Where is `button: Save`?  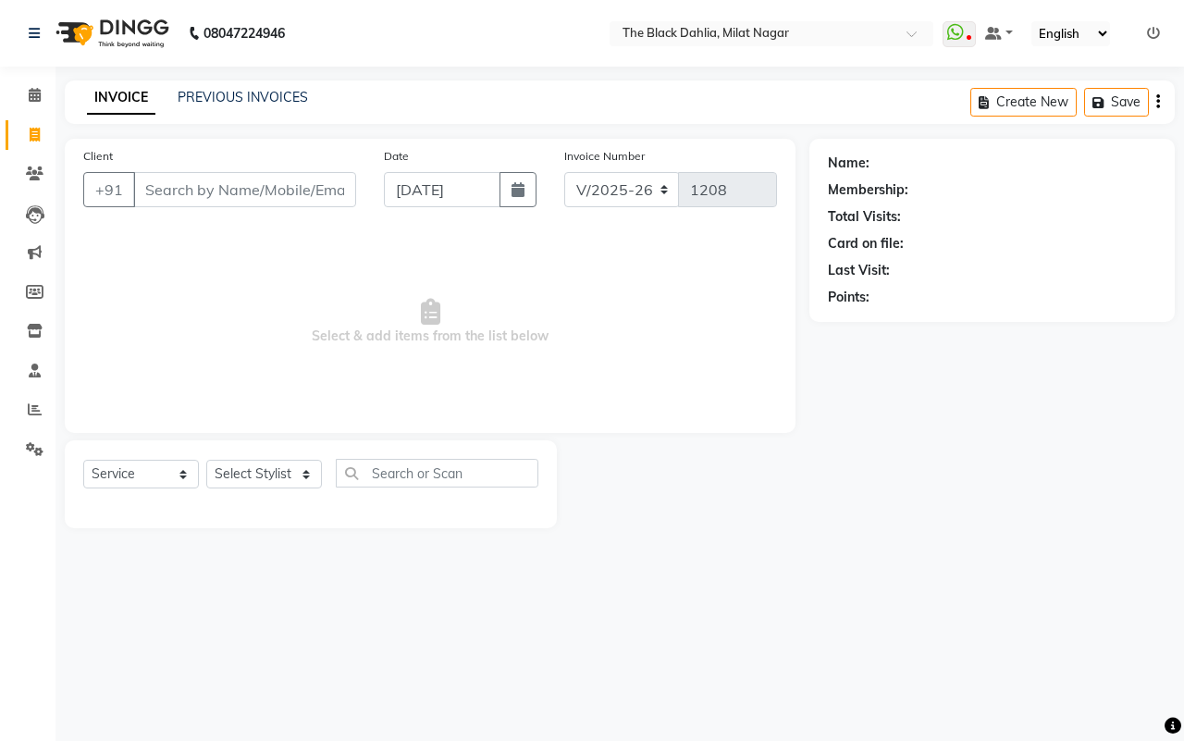
button: Save is located at coordinates (1117, 102).